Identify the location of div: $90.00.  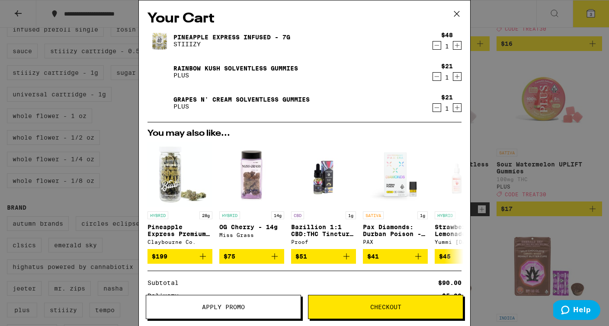
(450, 283).